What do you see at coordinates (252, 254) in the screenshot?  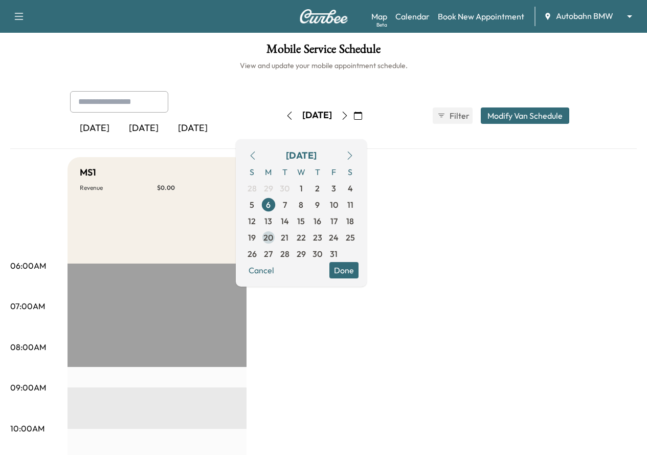 I see `span: 26` at bounding box center [252, 254].